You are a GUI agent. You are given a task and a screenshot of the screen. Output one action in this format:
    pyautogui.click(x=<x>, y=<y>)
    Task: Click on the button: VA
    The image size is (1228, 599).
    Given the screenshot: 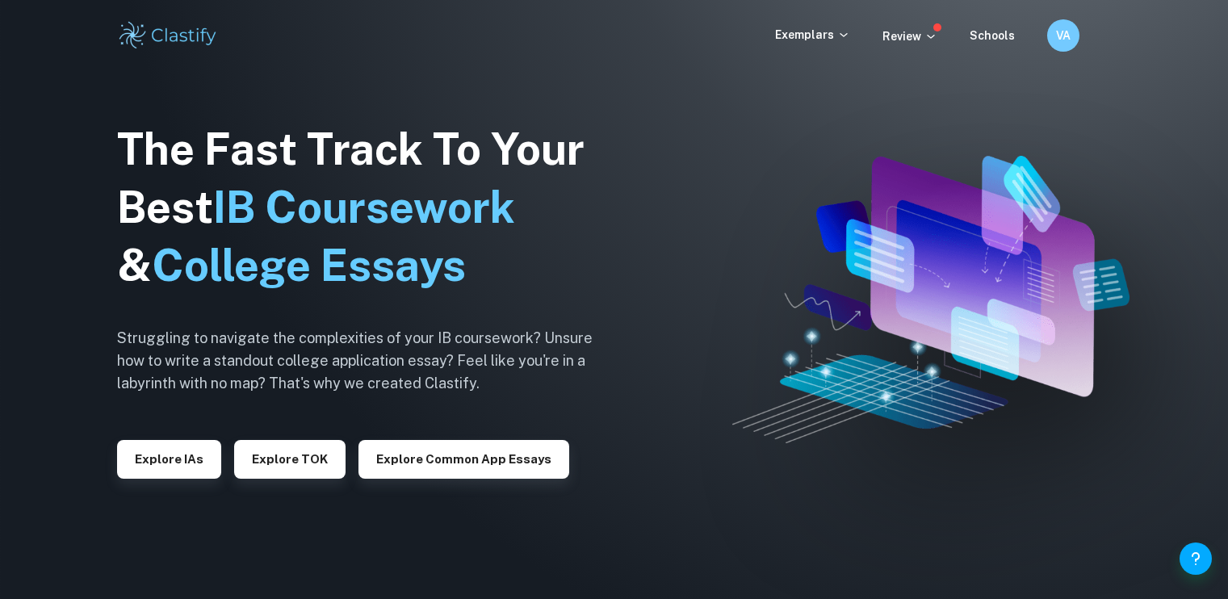 What is the action you would take?
    pyautogui.click(x=1063, y=36)
    